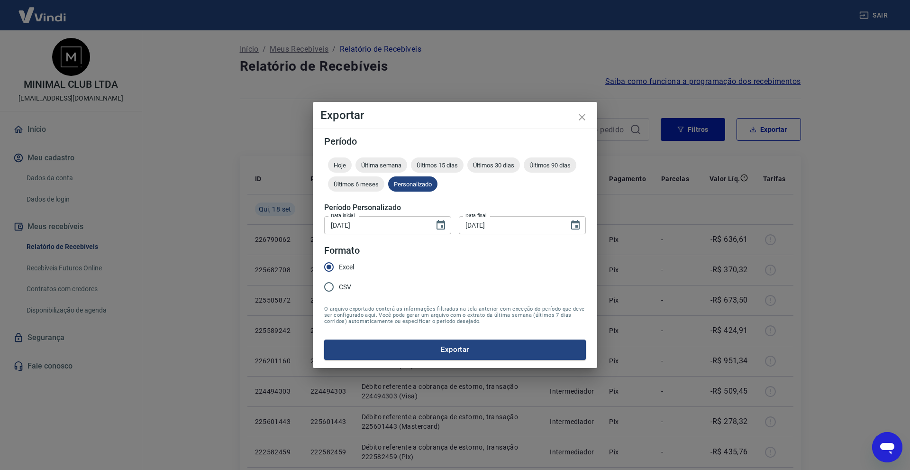 This screenshot has width=910, height=470. I want to click on h4: Exportar, so click(455, 115).